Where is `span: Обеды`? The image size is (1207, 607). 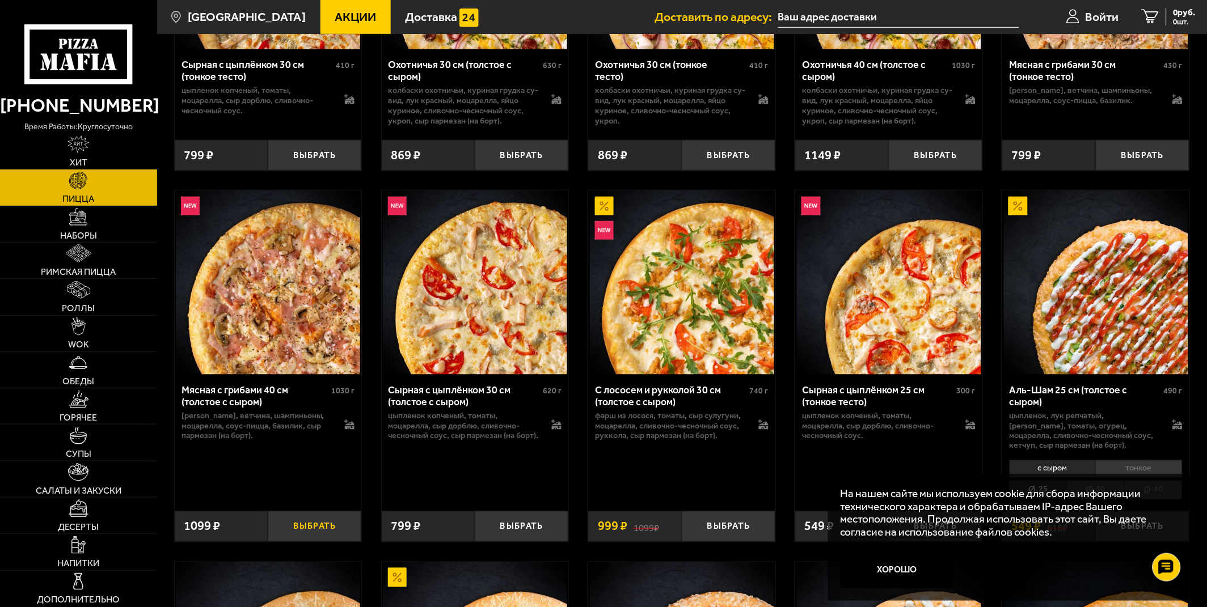 span: Обеды is located at coordinates (78, 382).